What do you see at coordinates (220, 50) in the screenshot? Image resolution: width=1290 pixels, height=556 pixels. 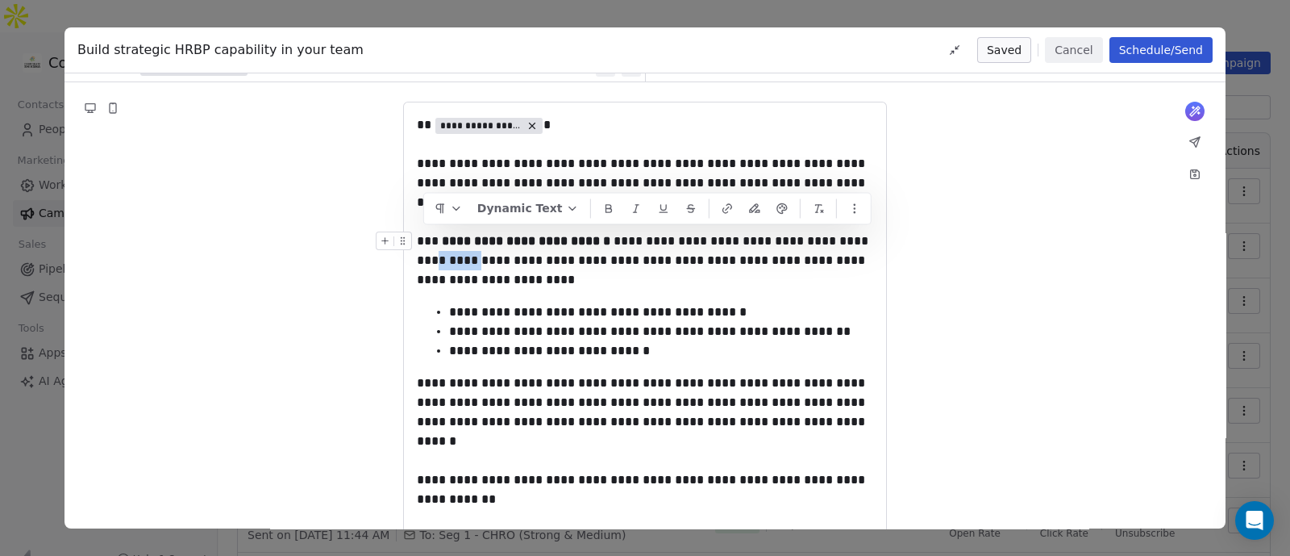 I see `span: Build strategic HRBP capability in your team` at bounding box center [220, 50].